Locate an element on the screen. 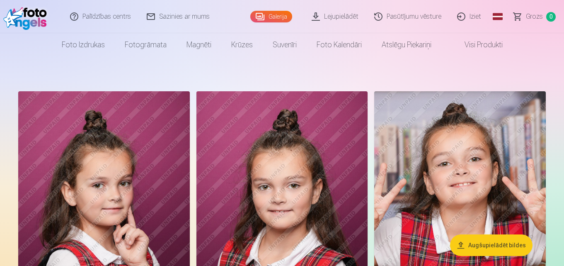 Image resolution: width=564 pixels, height=266 pixels. a: Fotogrāmata is located at coordinates (145, 45).